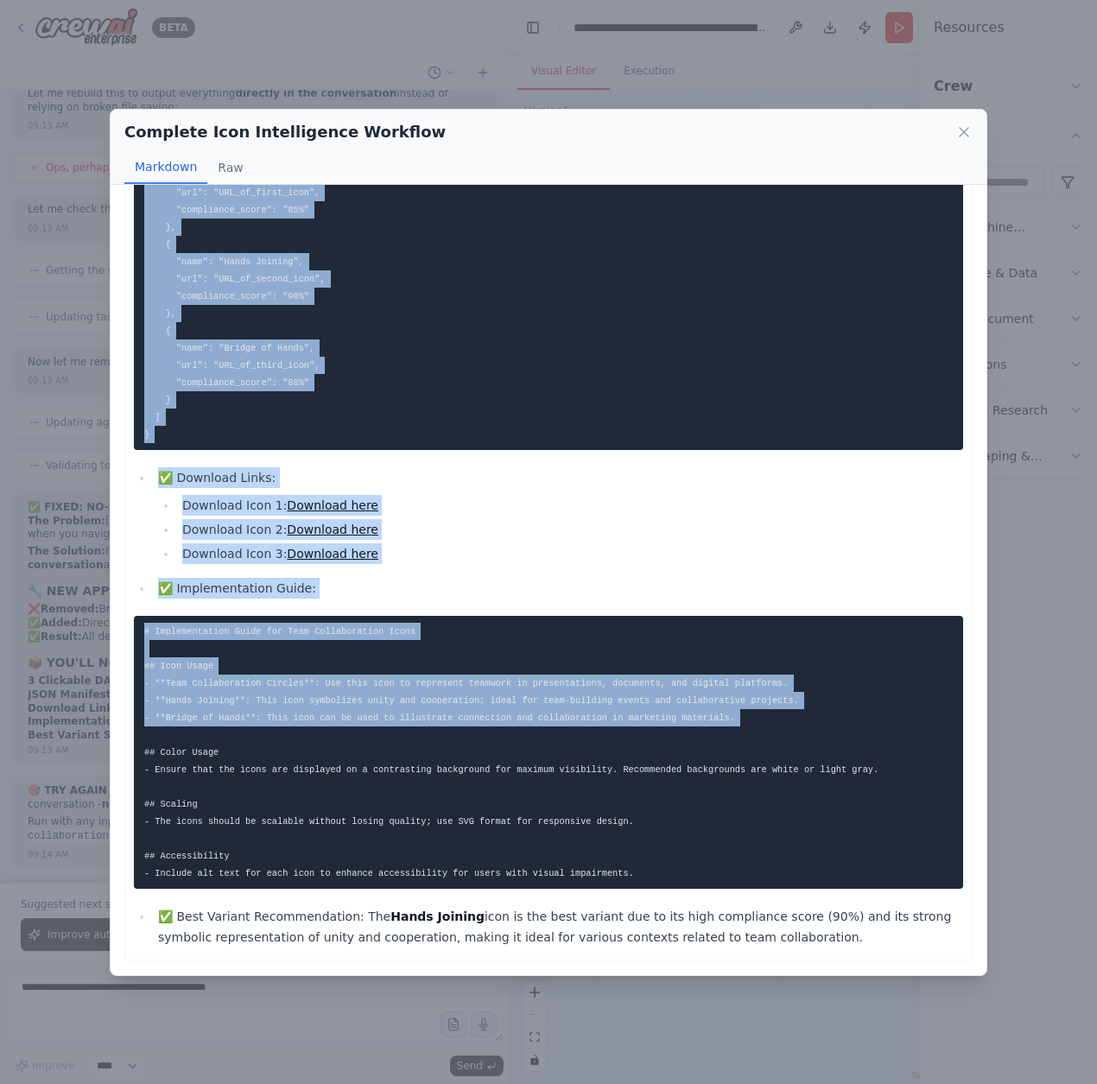  Describe the element at coordinates (561, 588) in the screenshot. I see `p: ✅ Implementation Guide:` at that location.